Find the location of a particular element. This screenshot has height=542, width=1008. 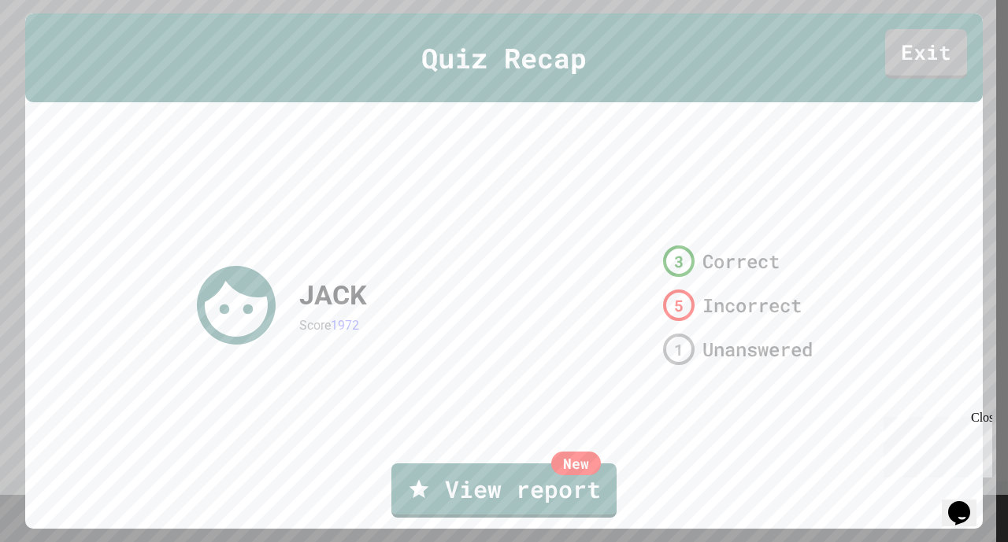

div: 1 is located at coordinates (679, 349).